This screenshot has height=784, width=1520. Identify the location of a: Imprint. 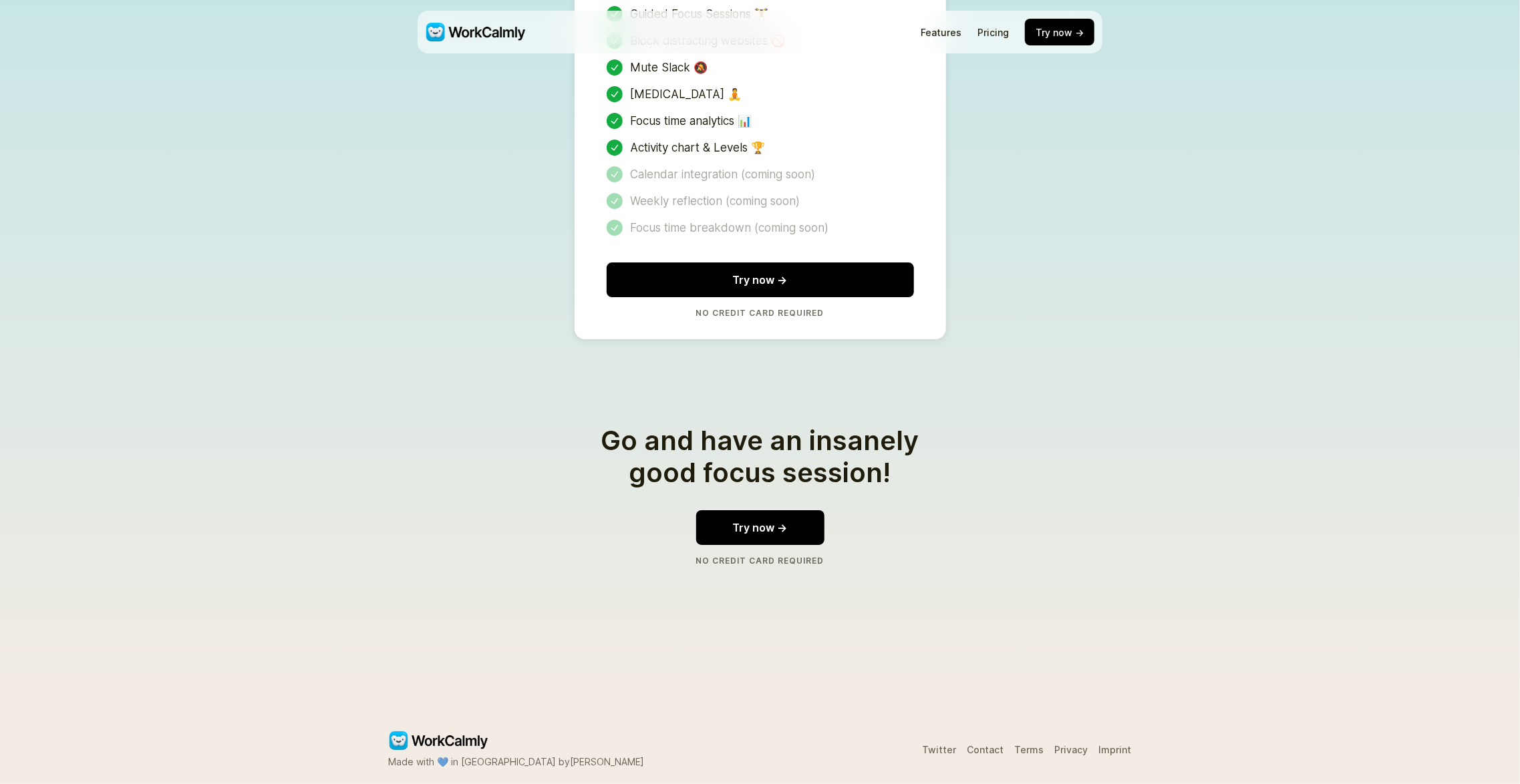
(1115, 749).